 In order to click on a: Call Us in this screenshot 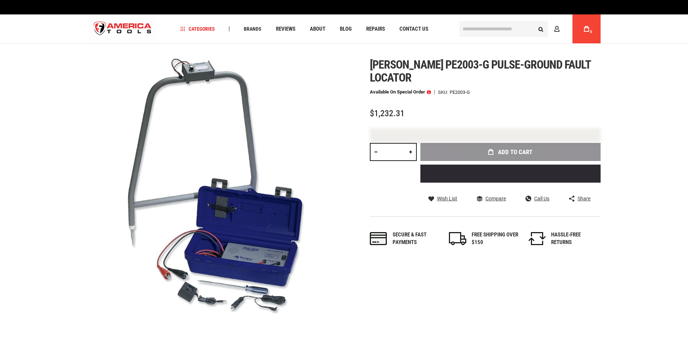, I will do `click(537, 199)`.